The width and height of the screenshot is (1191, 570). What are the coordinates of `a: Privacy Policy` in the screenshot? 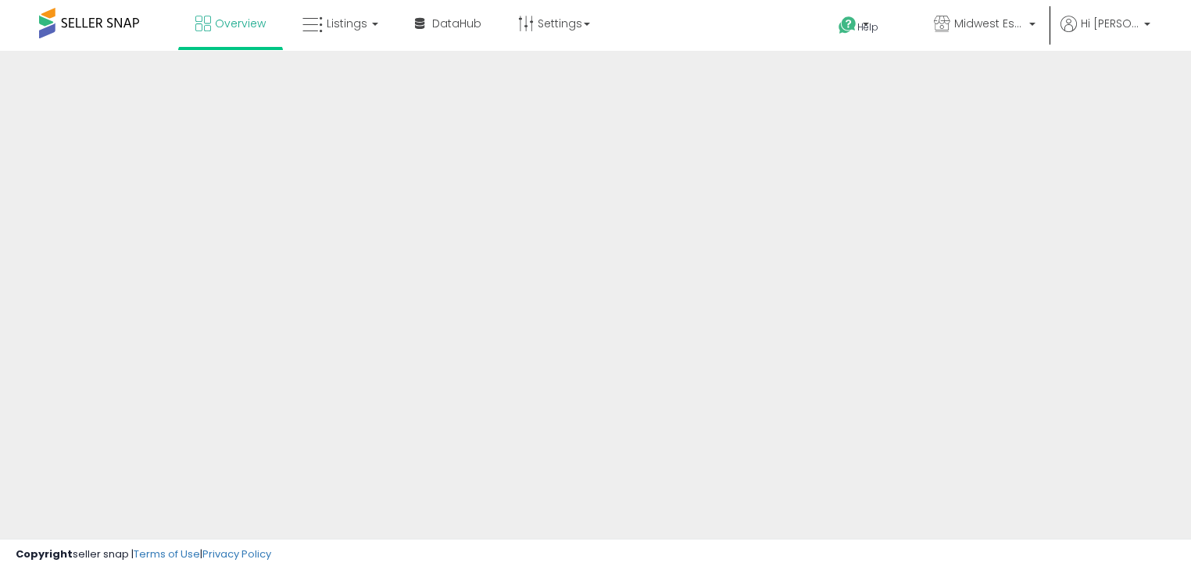 It's located at (237, 553).